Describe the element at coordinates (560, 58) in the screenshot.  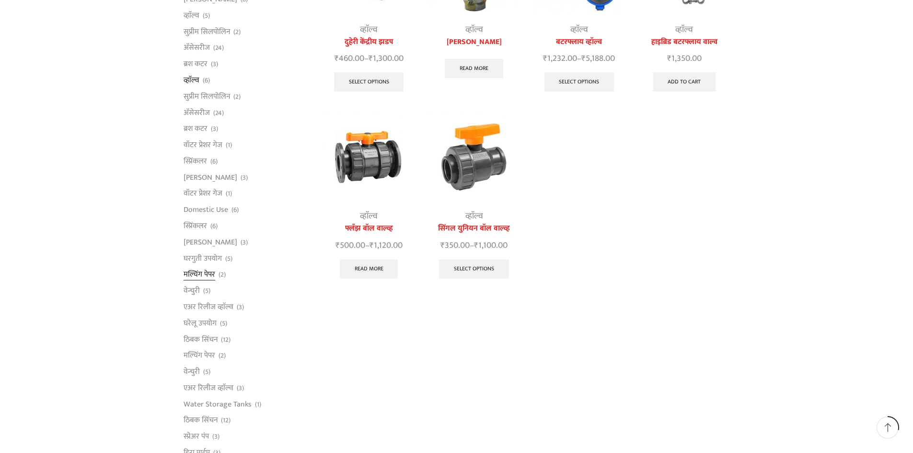
I see `bdi: 1,232.00` at that location.